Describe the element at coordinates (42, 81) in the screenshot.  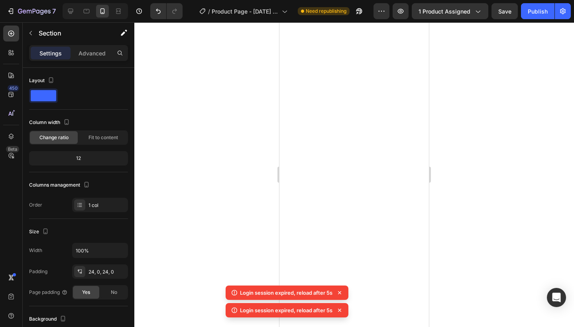
I see `div: Layout` at that location.